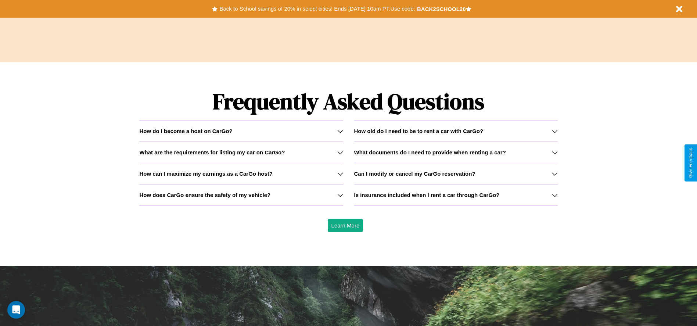  Describe the element at coordinates (16, 310) in the screenshot. I see `div: Open Intercom Messenger` at that location.